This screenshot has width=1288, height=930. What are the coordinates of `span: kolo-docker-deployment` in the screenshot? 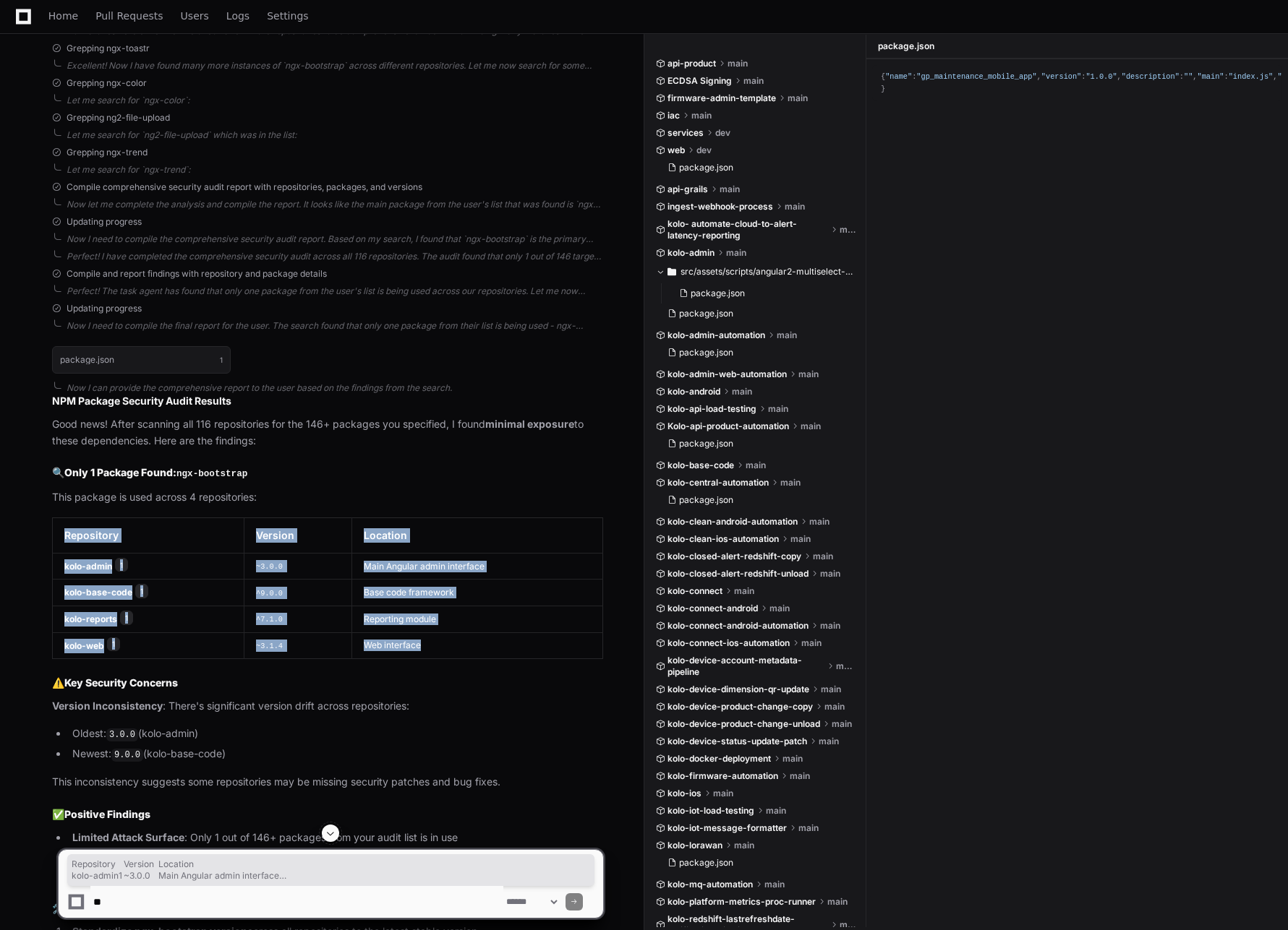 It's located at (719, 759).